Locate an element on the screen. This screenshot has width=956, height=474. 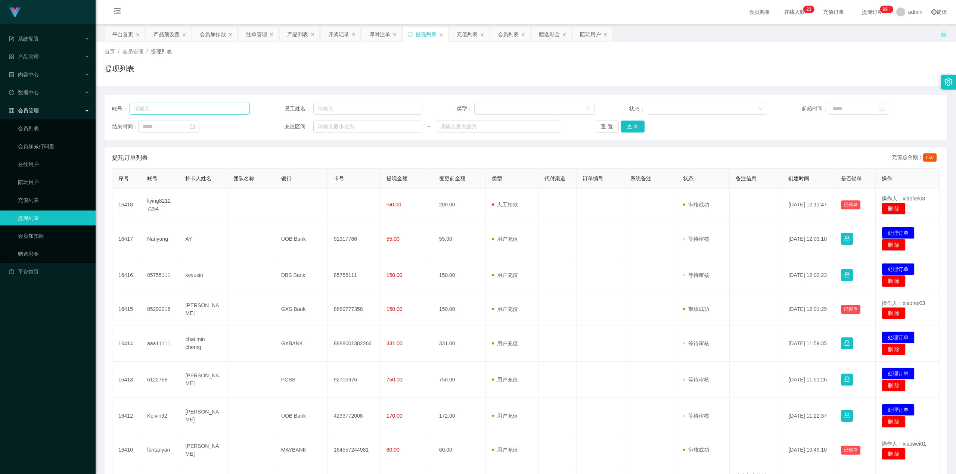
span: 持卡人姓名 is located at coordinates (198, 178).